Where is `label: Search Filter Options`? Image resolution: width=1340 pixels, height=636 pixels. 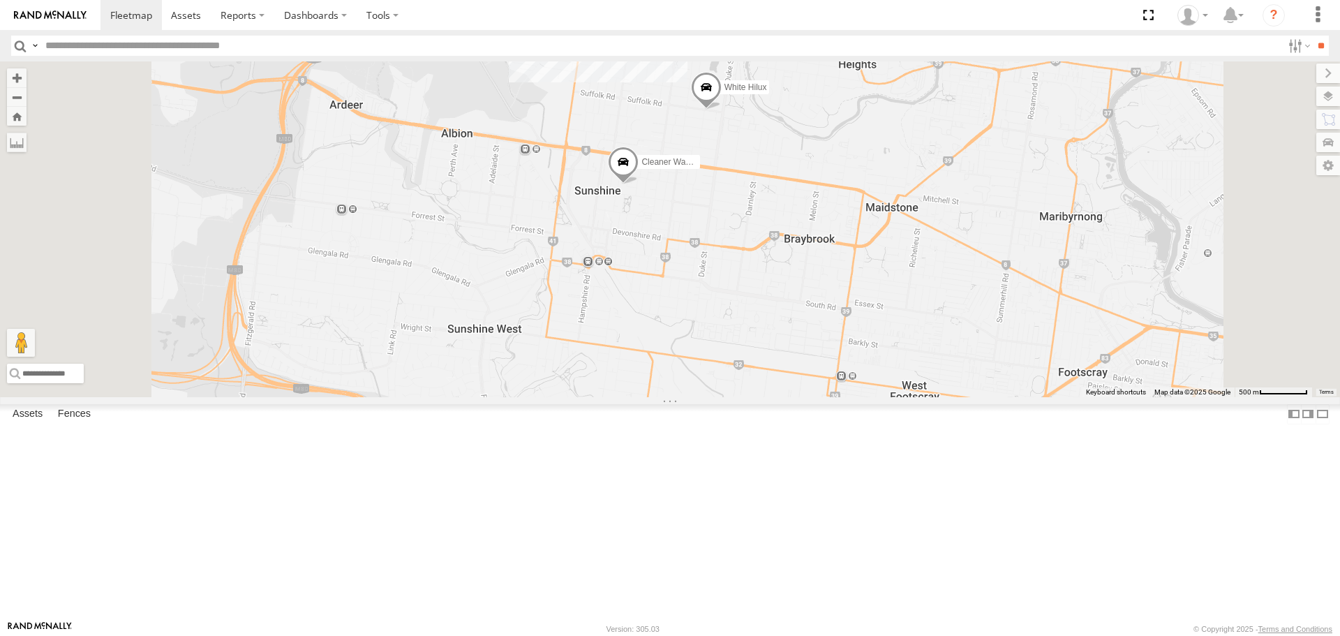
label: Search Filter Options is located at coordinates (1298, 45).